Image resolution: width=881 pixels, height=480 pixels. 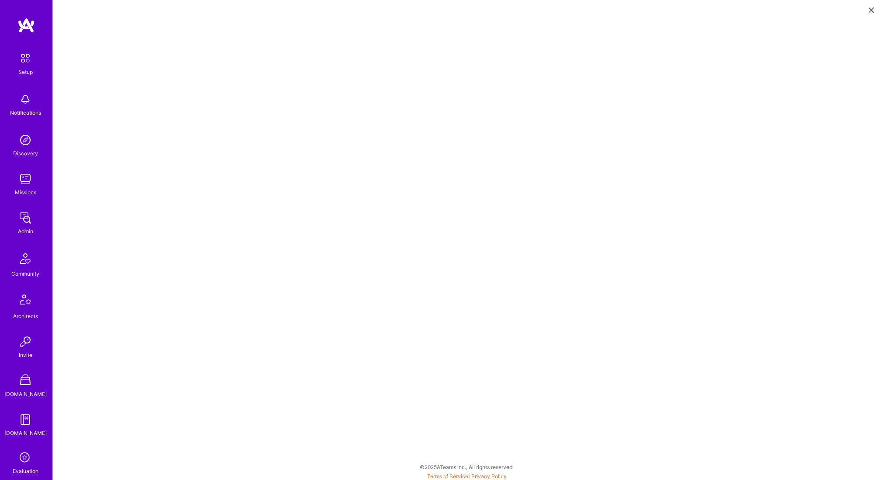 What do you see at coordinates (25, 355) in the screenshot?
I see `div: Invite` at bounding box center [25, 355].